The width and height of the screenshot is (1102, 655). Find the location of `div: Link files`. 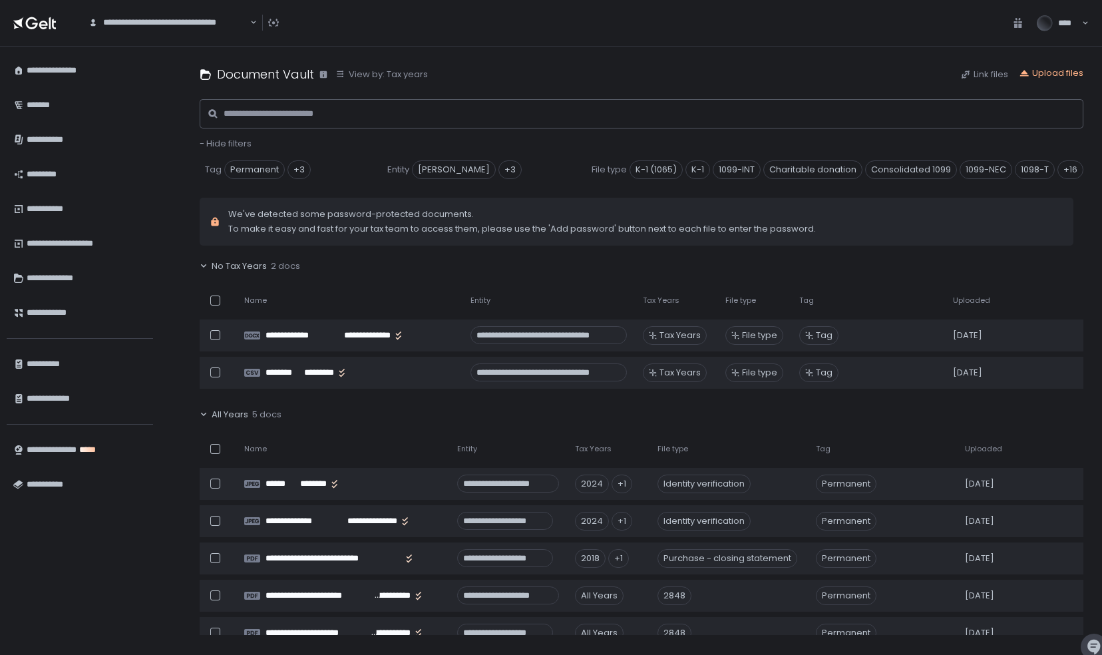

div: Link files is located at coordinates (984, 75).